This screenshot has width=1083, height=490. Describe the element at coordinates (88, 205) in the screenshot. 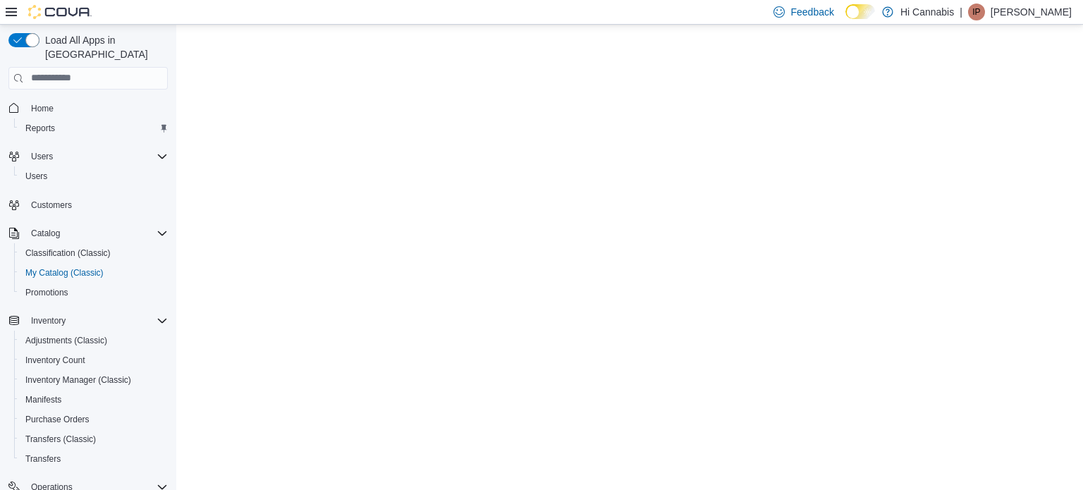

I see `button: Customers` at that location.